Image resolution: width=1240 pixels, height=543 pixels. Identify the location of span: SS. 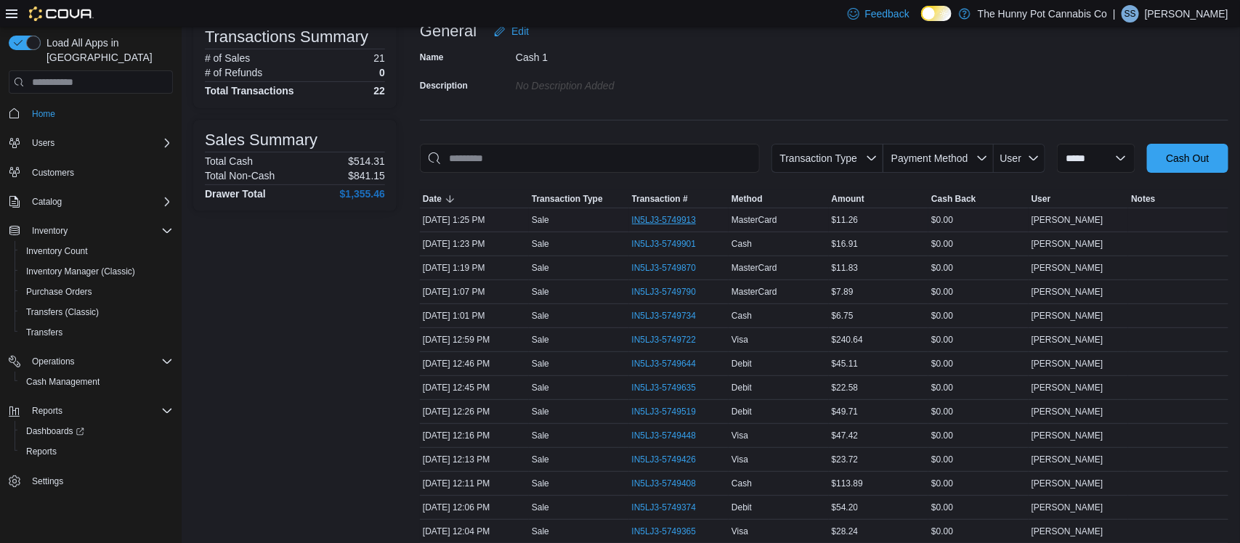
(1131, 14).